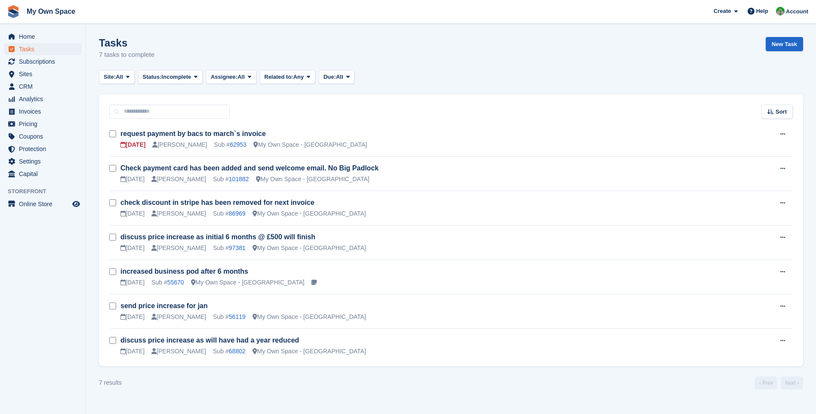  What do you see at coordinates (45, 149) in the screenshot?
I see `span: Protection` at bounding box center [45, 149].